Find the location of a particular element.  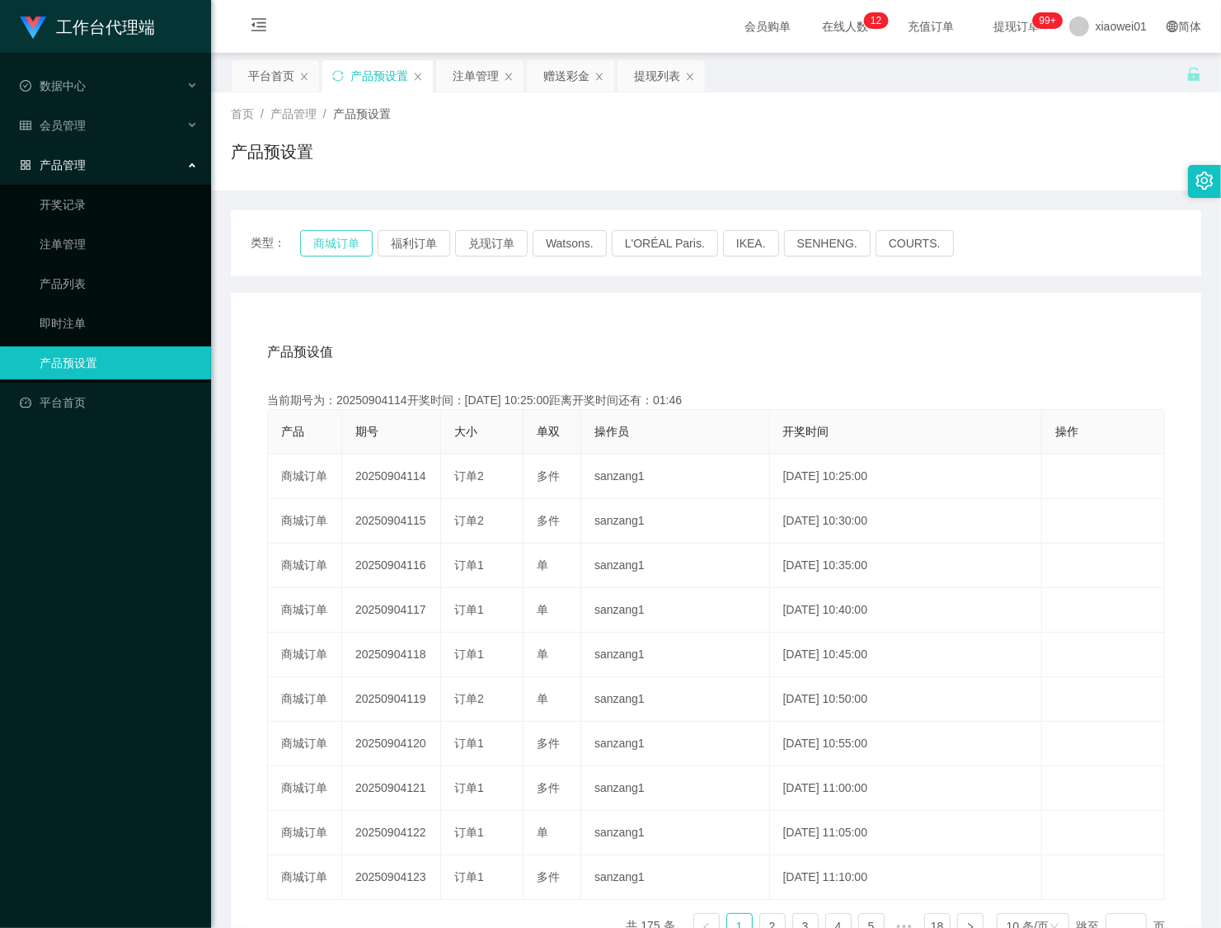

span: 首页 is located at coordinates (242, 114).